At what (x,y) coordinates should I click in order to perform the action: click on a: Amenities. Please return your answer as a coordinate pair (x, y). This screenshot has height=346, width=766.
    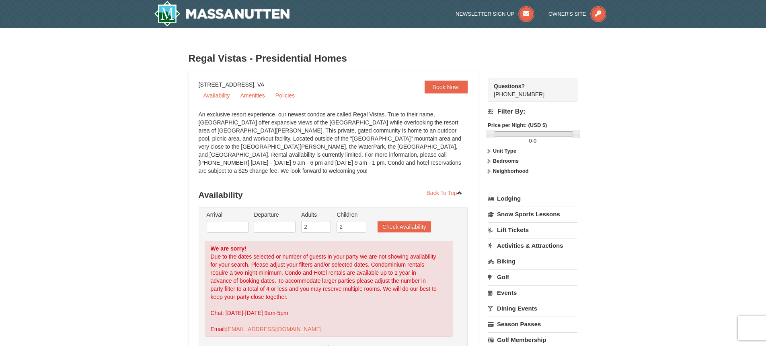
    Looking at the image, I should click on (252, 95).